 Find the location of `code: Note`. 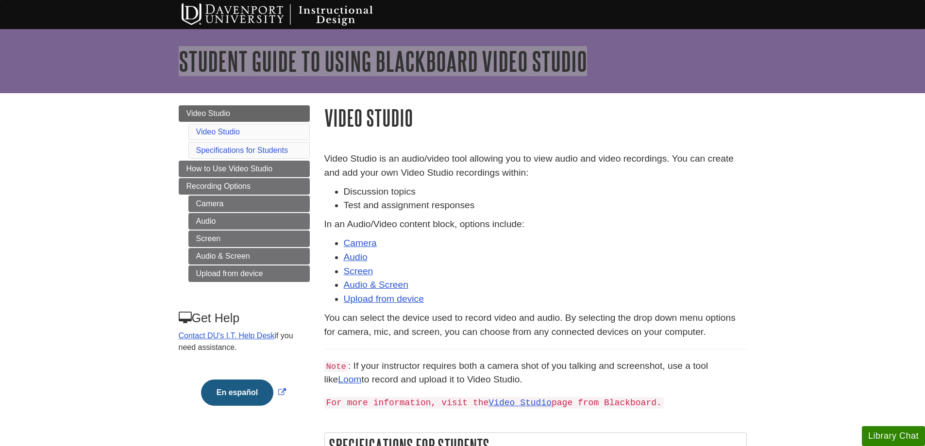

code: Note is located at coordinates (336, 367).